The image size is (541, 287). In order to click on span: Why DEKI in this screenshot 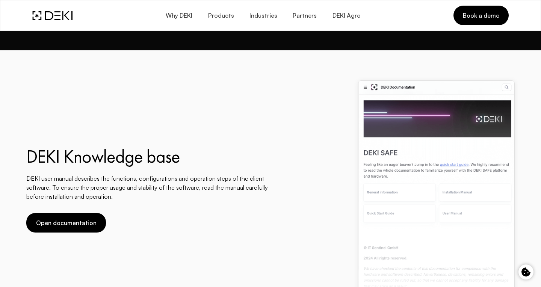, I will do `click(179, 15)`.